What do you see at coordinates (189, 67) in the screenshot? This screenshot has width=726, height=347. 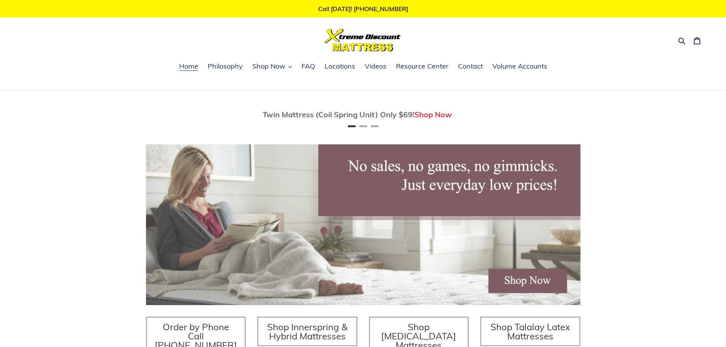 I see `a: Home` at bounding box center [189, 67].